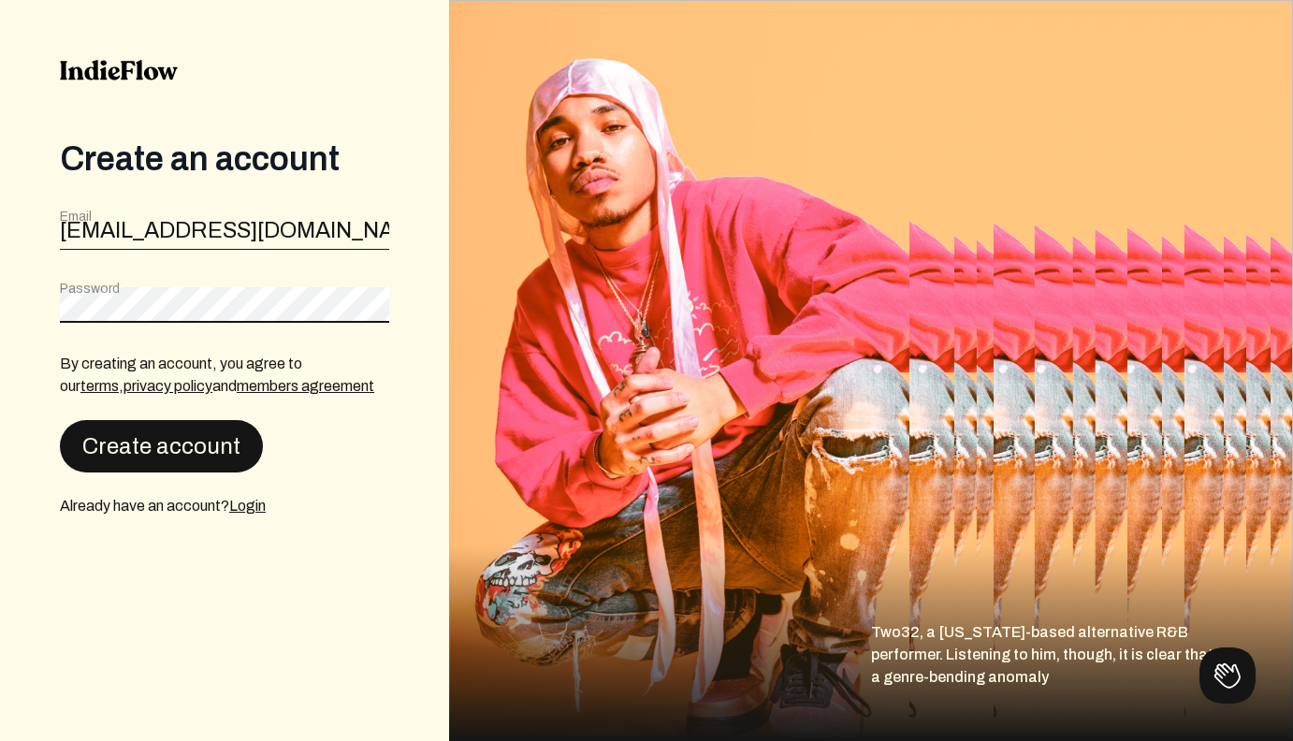  I want to click on label: Email, so click(76, 217).